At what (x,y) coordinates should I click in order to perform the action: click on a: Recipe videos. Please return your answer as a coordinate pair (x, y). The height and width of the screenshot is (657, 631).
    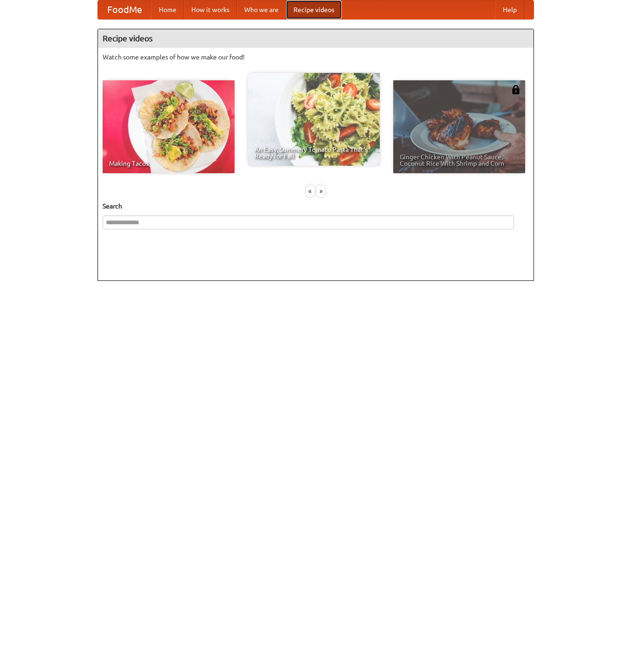
    Looking at the image, I should click on (314, 10).